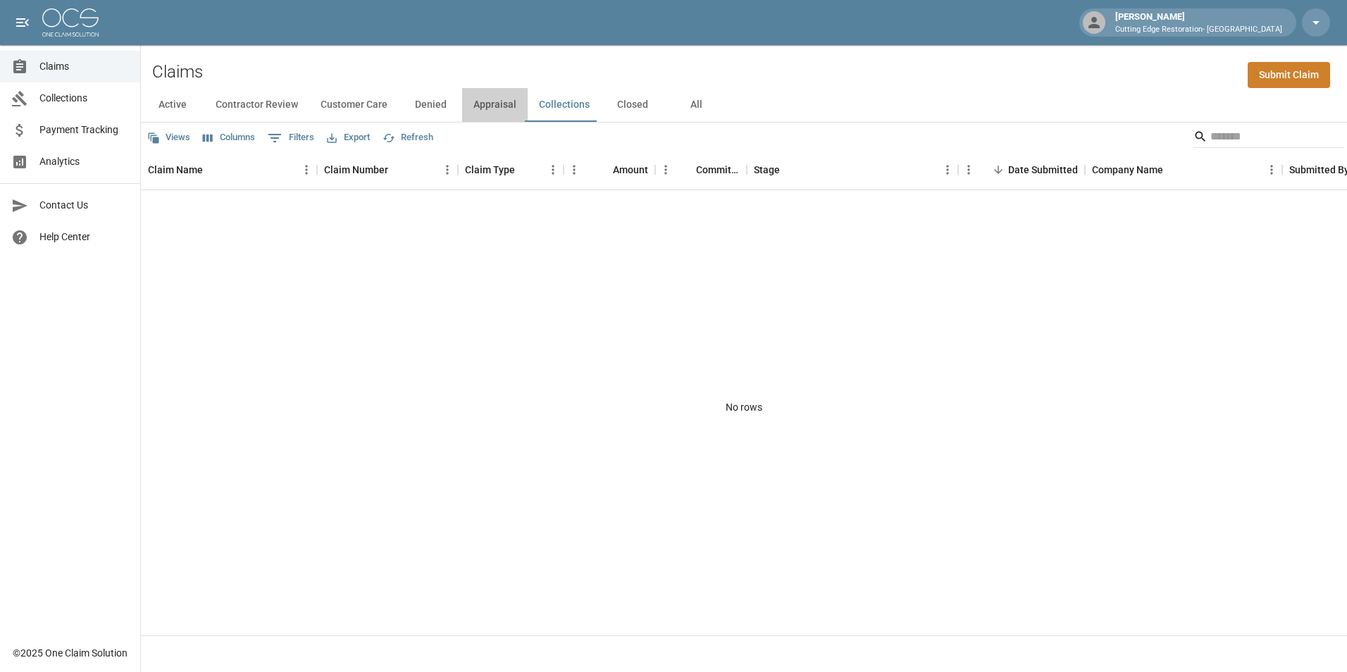 The height and width of the screenshot is (672, 1347). Describe the element at coordinates (1288, 75) in the screenshot. I see `a: Submit Claim` at that location.